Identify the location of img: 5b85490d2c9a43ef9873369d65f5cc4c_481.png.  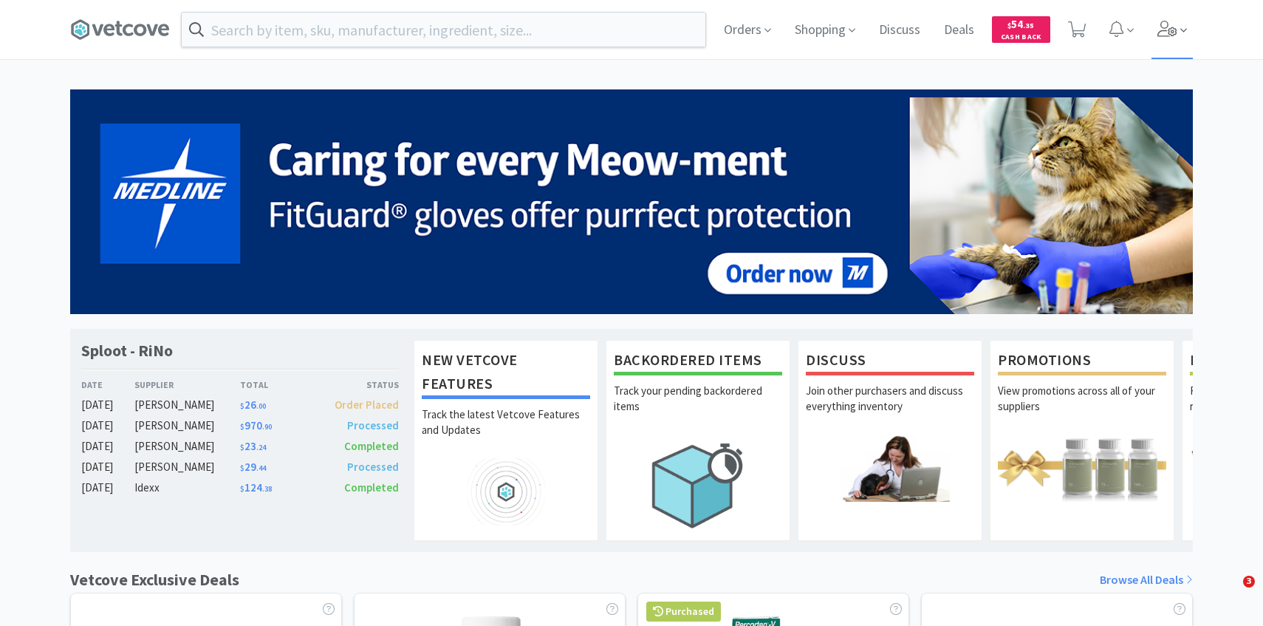
(632, 202).